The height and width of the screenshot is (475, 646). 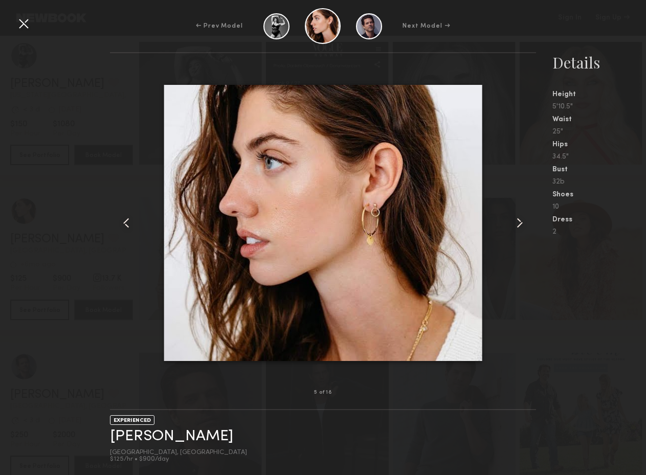 What do you see at coordinates (132, 420) in the screenshot?
I see `div: EXPERIENCED` at bounding box center [132, 420].